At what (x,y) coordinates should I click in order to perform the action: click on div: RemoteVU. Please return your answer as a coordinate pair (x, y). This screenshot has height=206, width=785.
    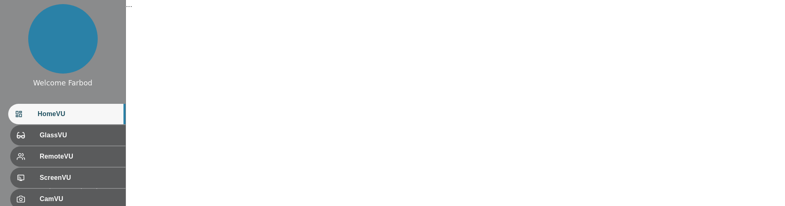
    Looking at the image, I should click on (68, 157).